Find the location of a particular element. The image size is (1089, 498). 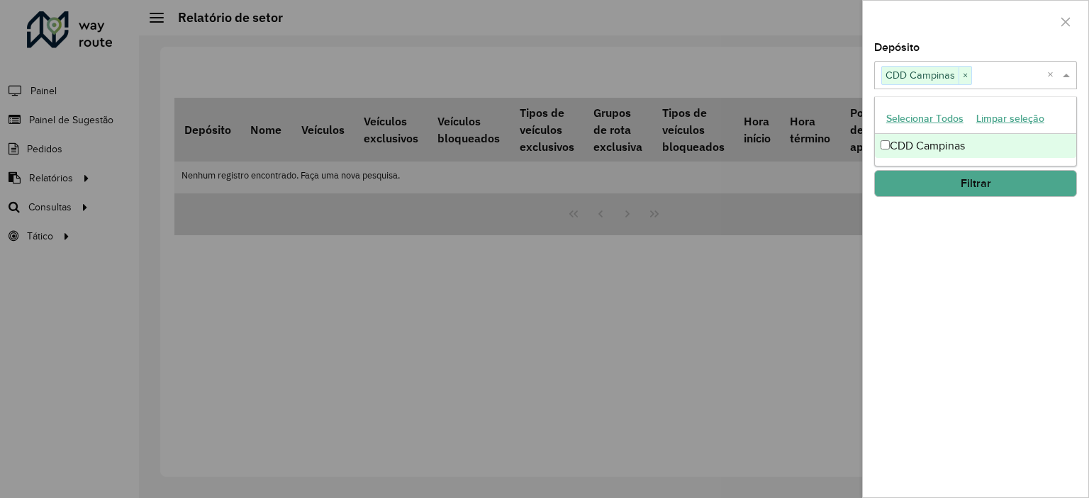

div: CDD Campinas is located at coordinates (975, 146).